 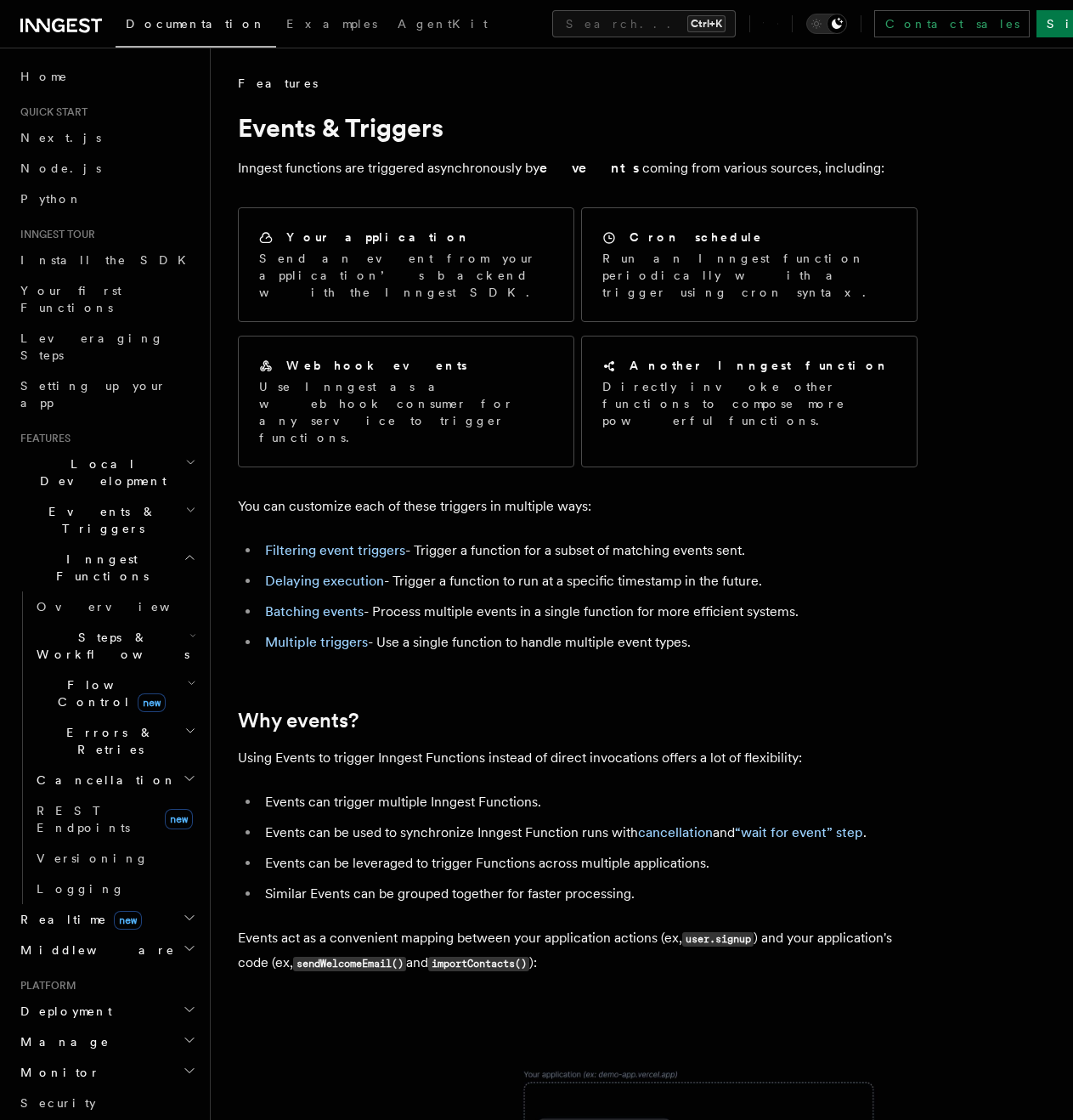 I want to click on span: Your first Functions, so click(x=71, y=299).